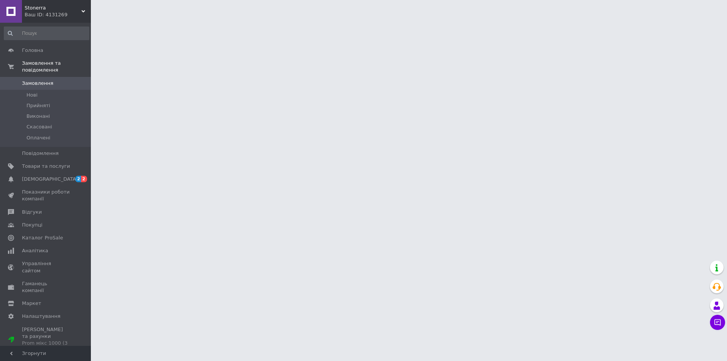 Image resolution: width=727 pixels, height=361 pixels. I want to click on span: Повідомлення, so click(40, 153).